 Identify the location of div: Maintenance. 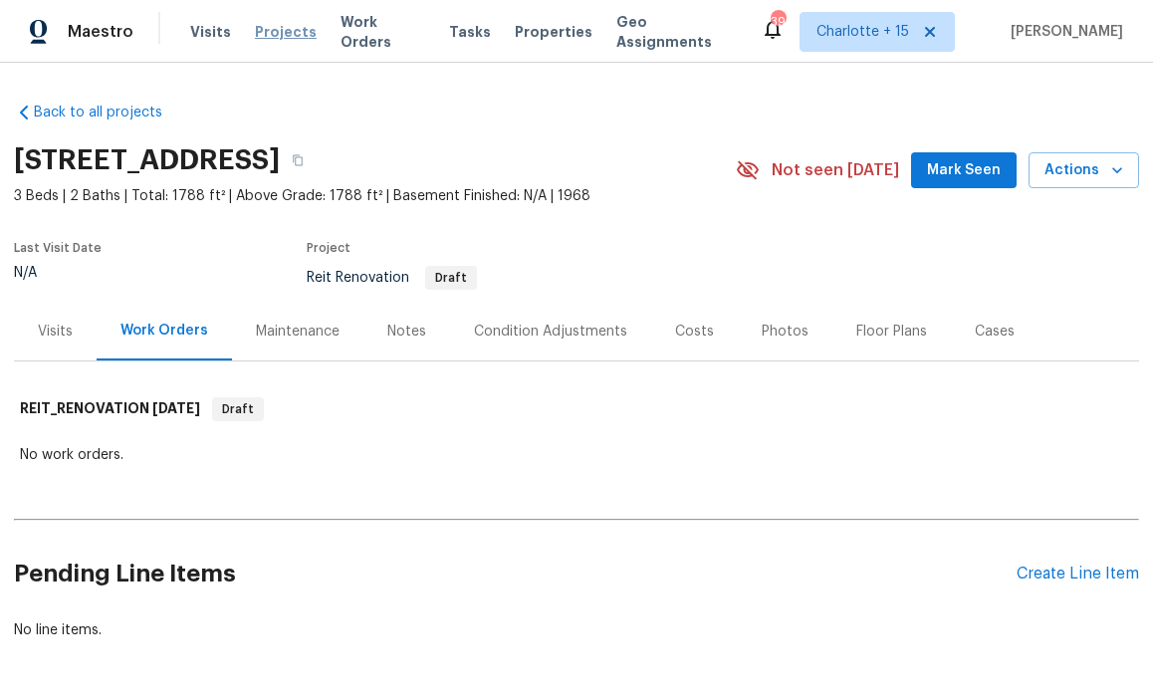
(298, 332).